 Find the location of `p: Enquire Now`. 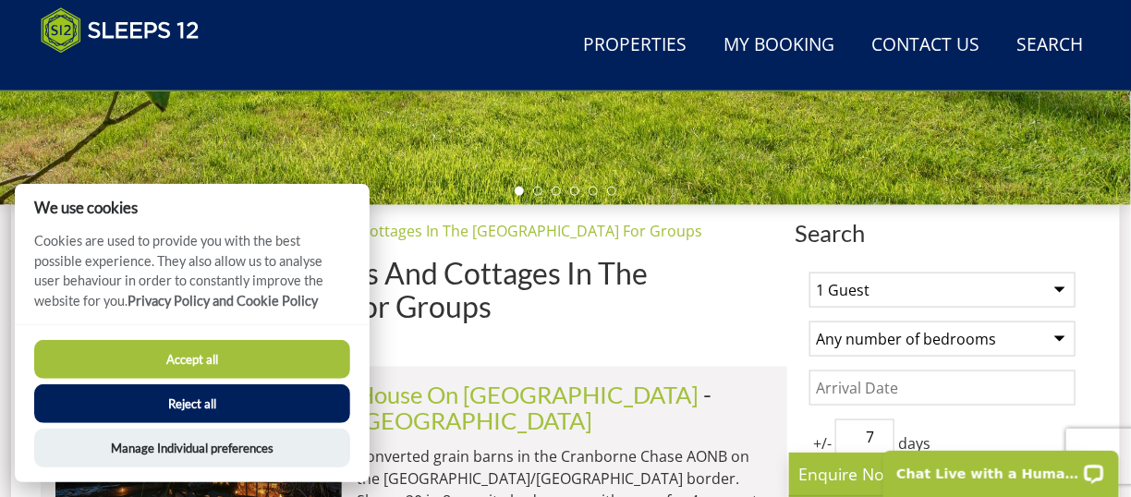

p: Enquire Now is located at coordinates (937, 474).